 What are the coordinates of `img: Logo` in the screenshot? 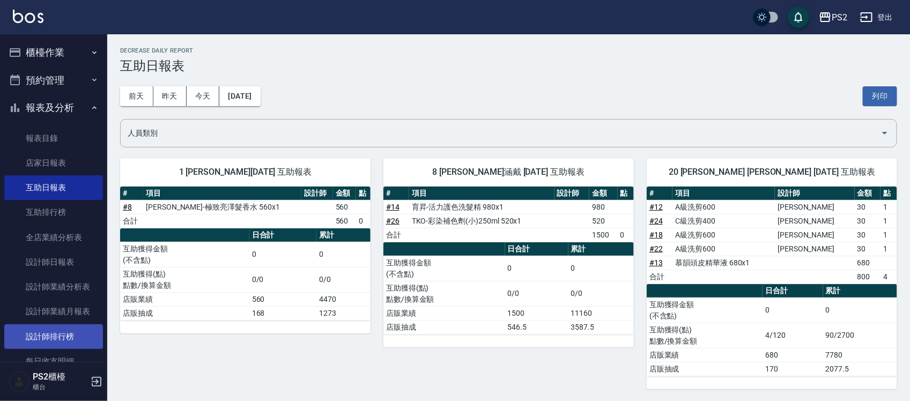 It's located at (28, 16).